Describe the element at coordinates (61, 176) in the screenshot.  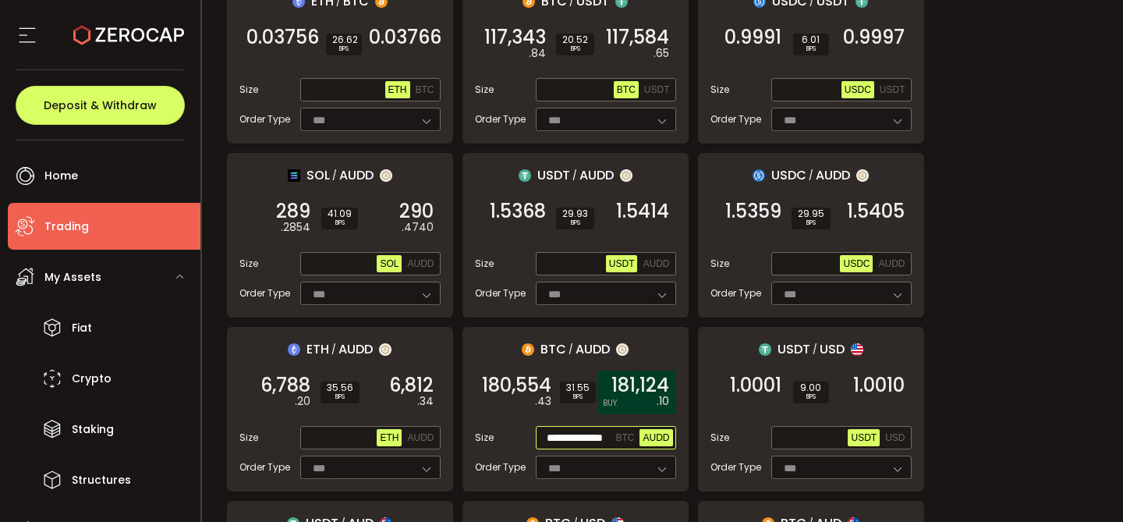
I see `span: Home` at that location.